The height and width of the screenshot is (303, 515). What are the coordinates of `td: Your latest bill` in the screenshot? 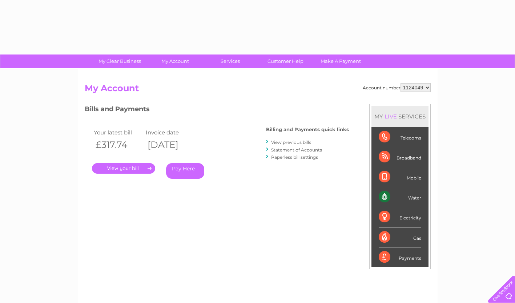 It's located at (118, 132).